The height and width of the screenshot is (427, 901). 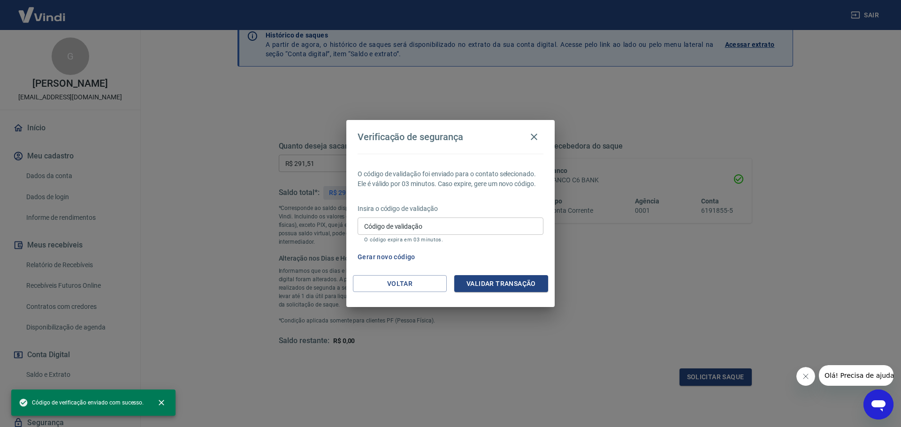 What do you see at coordinates (450, 209) in the screenshot?
I see `p: Insira o código de validação` at bounding box center [450, 209].